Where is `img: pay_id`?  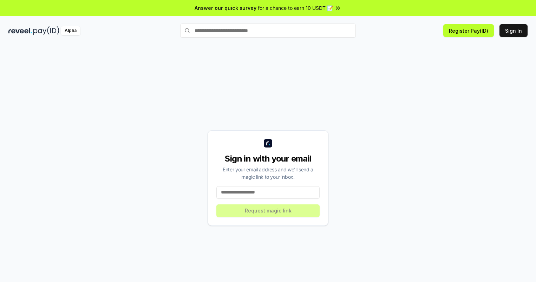 img: pay_id is located at coordinates (46, 31).